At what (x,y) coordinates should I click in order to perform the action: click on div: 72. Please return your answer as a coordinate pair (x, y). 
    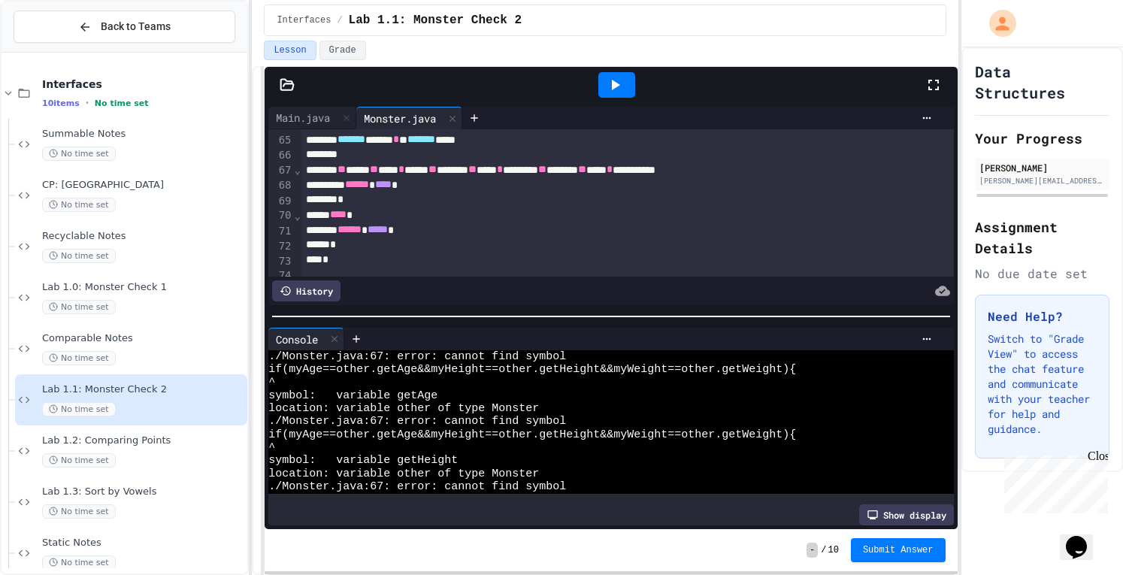
    Looking at the image, I should click on (280, 247).